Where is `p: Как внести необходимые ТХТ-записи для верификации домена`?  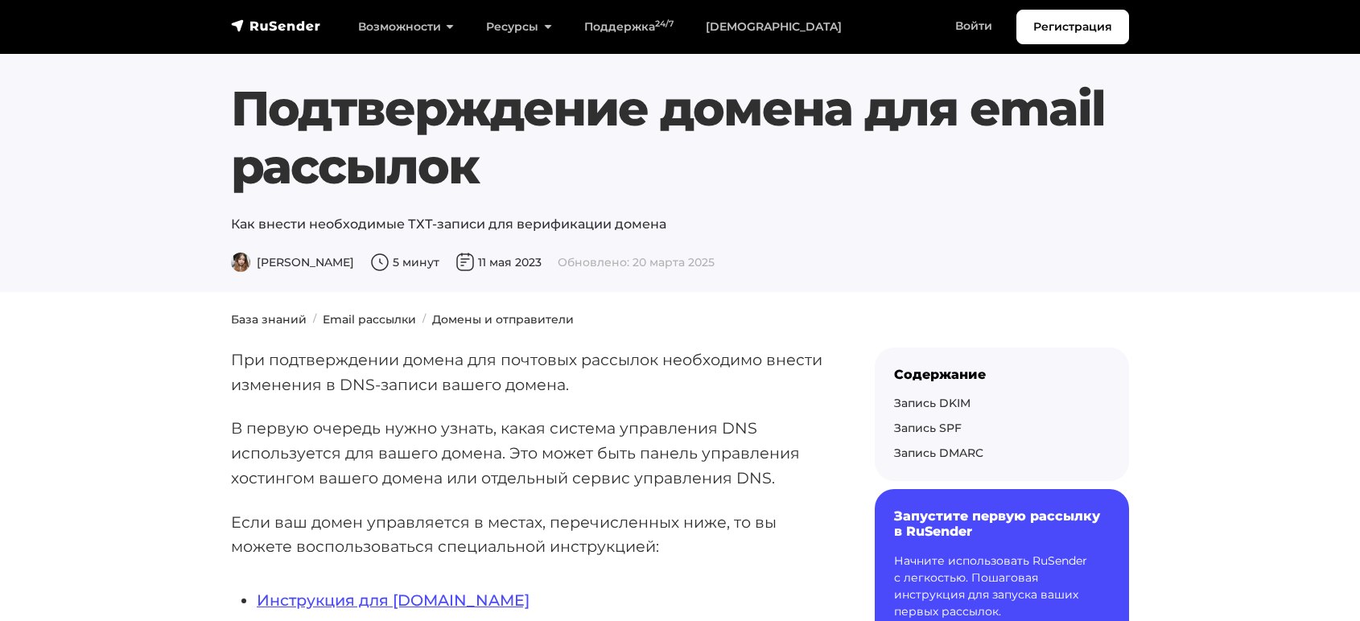
p: Как внести необходимые ТХТ-записи для верификации домена is located at coordinates (680, 225).